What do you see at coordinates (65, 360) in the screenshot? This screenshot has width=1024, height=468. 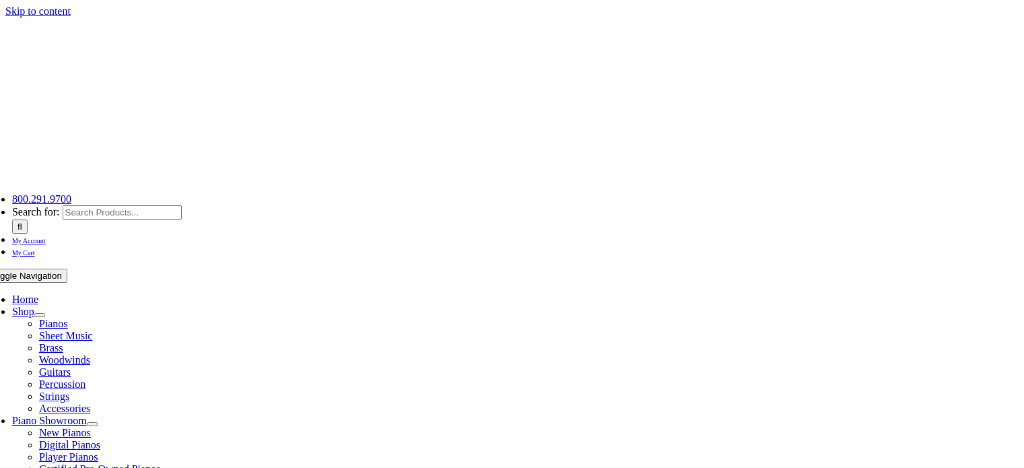 I see `span: Woodwinds` at bounding box center [65, 360].